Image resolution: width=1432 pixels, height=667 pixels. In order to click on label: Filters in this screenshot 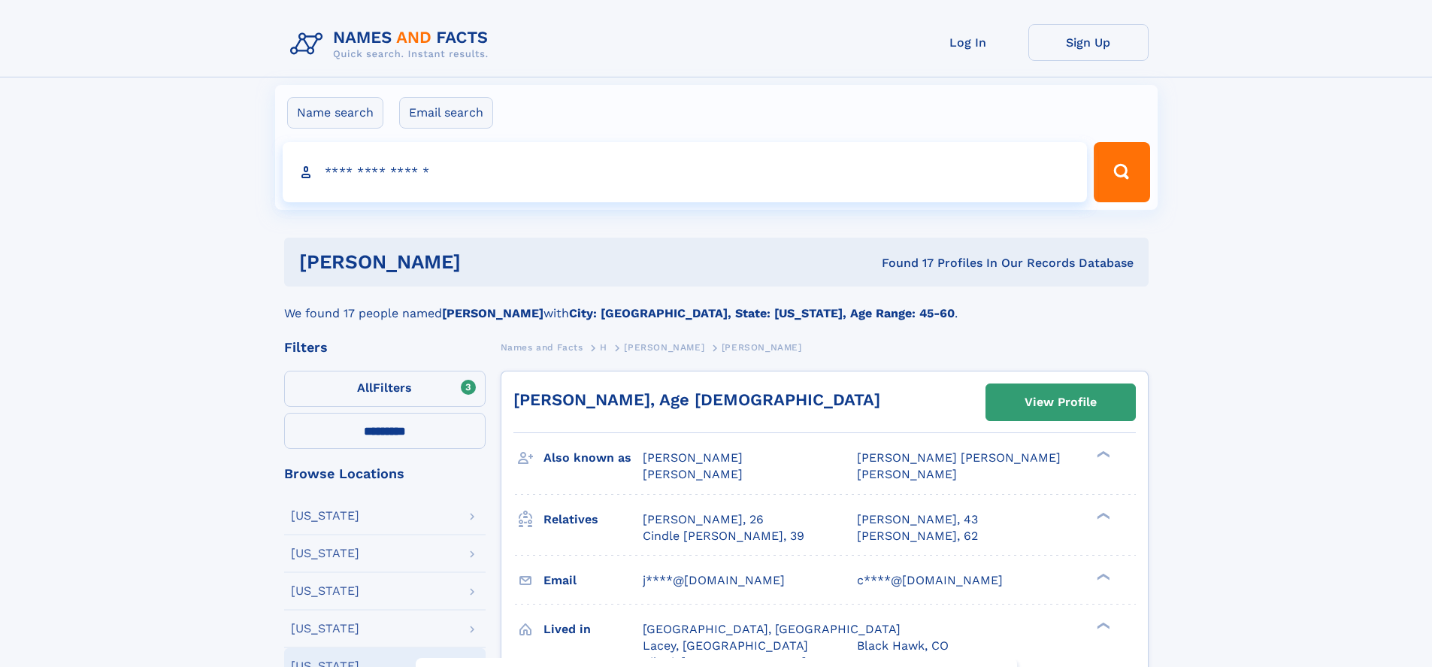, I will do `click(385, 389)`.